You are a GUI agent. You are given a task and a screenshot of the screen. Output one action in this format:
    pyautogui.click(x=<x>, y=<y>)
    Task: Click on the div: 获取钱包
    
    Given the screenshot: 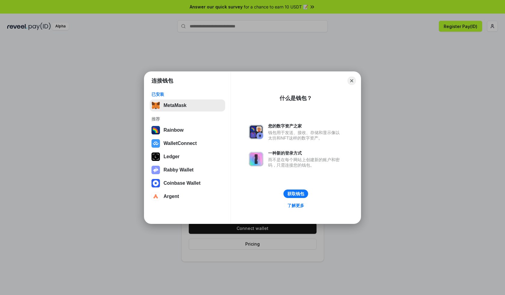 What is the action you would take?
    pyautogui.click(x=296, y=193)
    